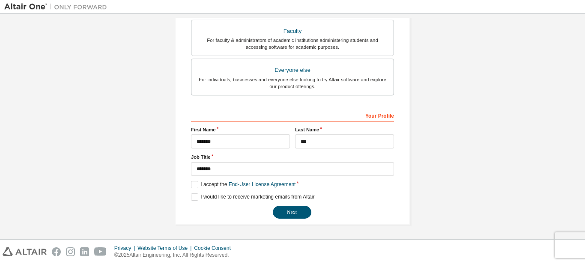 The width and height of the screenshot is (585, 264). What do you see at coordinates (293, 115) in the screenshot?
I see `div: Your Profile` at bounding box center [293, 115].